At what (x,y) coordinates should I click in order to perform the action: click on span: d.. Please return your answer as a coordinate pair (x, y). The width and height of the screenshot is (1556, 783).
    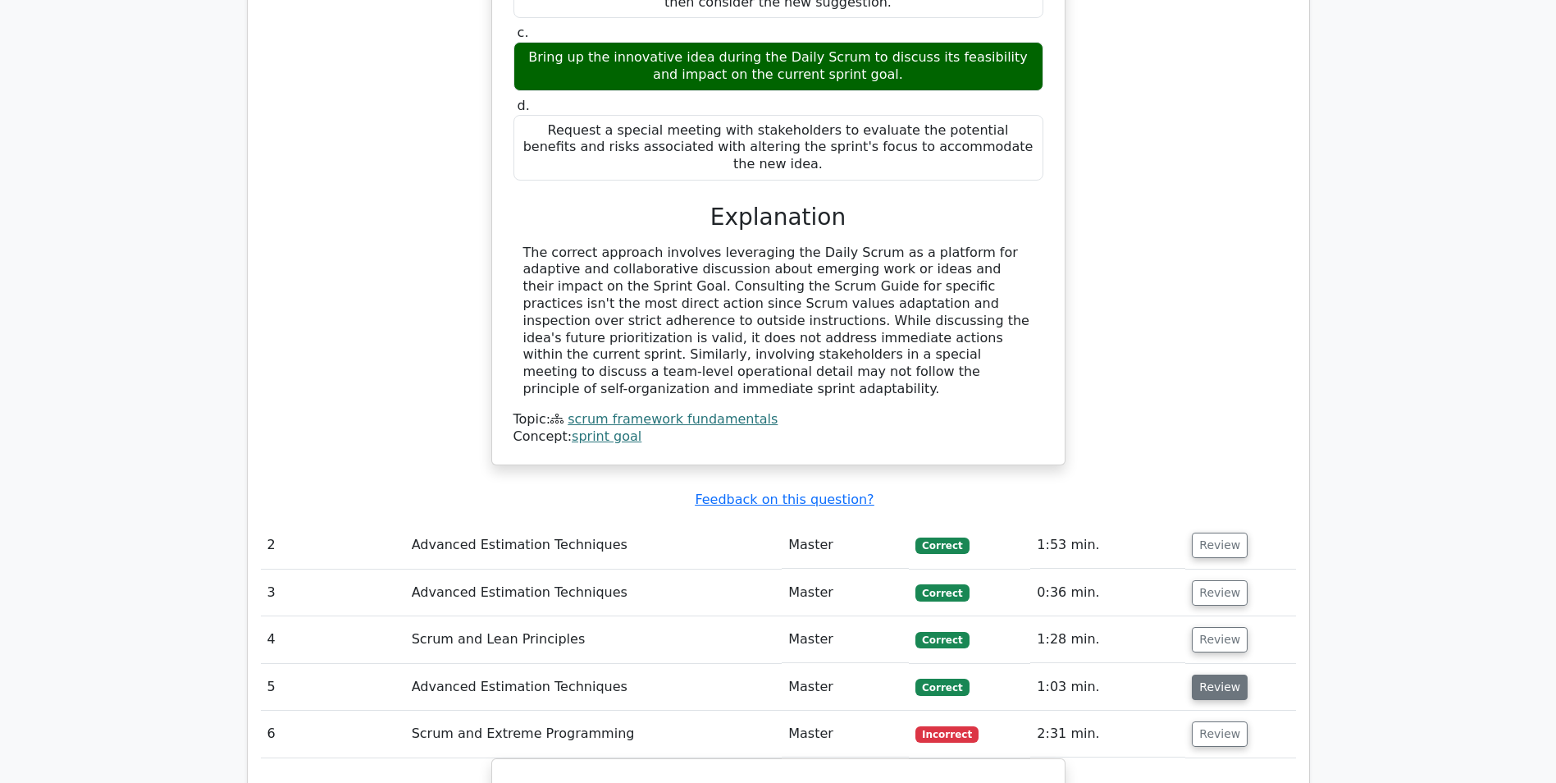
    Looking at the image, I should click on (523, 105).